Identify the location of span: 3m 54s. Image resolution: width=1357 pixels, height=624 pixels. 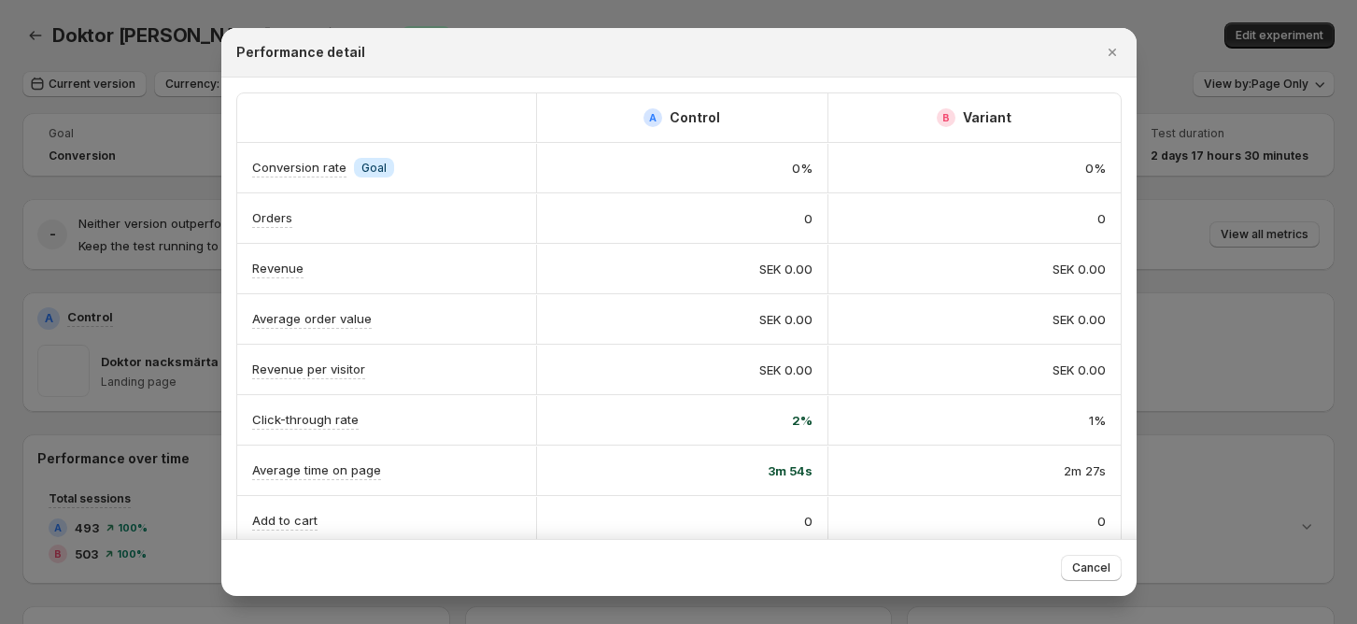
(790, 471).